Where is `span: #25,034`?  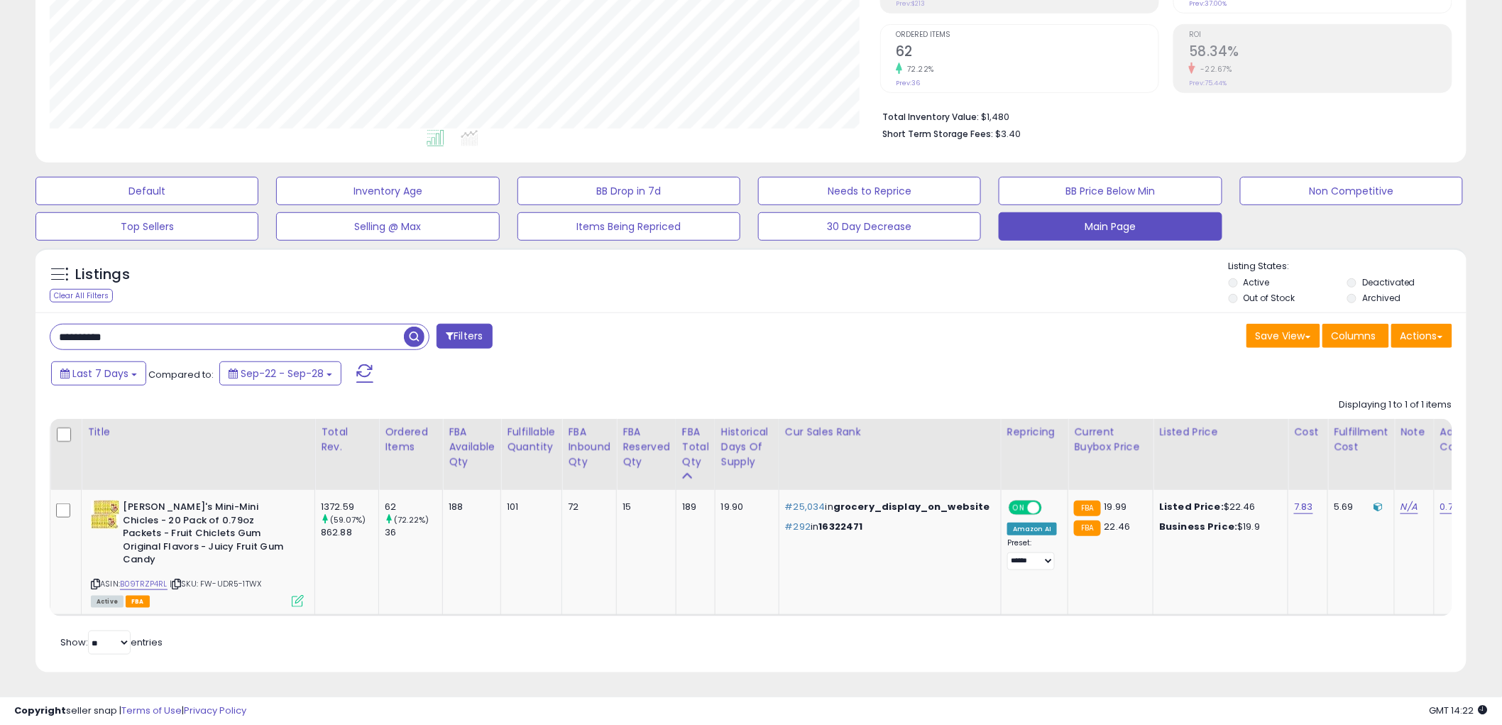 span: #25,034 is located at coordinates (805, 506).